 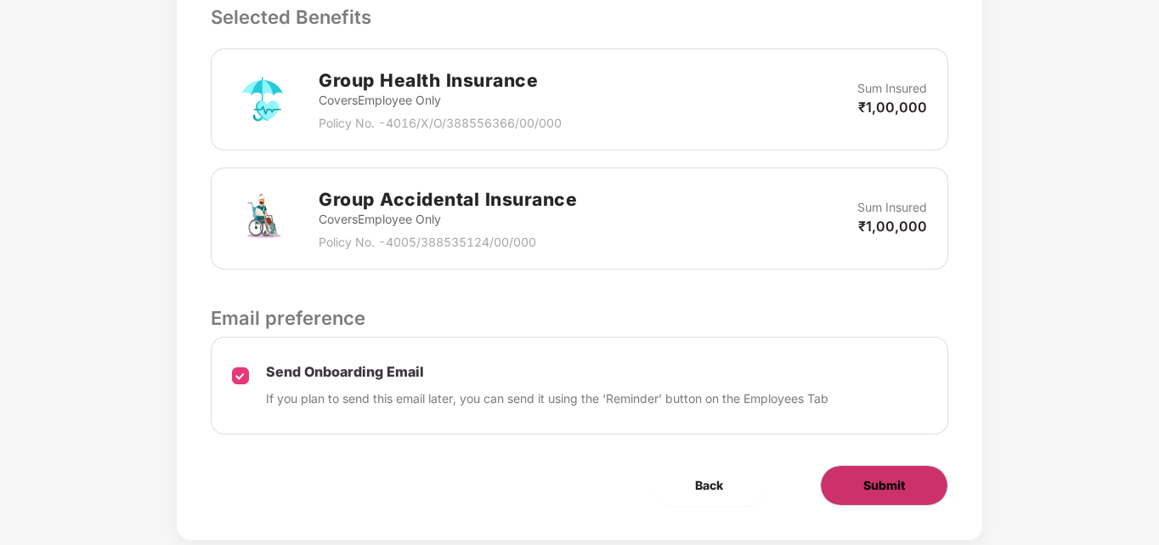 What do you see at coordinates (547, 371) in the screenshot?
I see `p: Send Onboarding Email` at bounding box center [547, 371].